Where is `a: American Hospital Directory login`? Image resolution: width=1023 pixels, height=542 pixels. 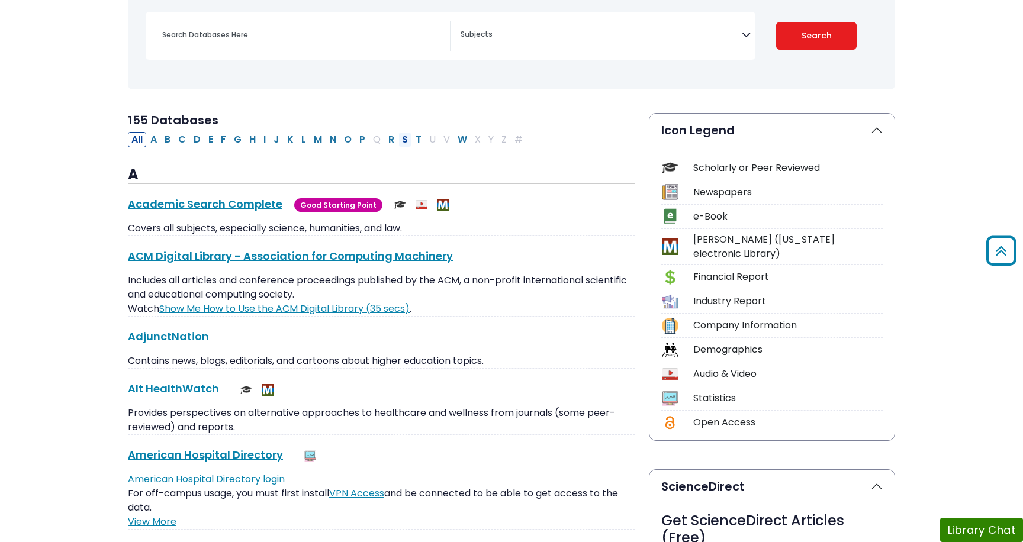
a: American Hospital Directory login is located at coordinates (206, 479).